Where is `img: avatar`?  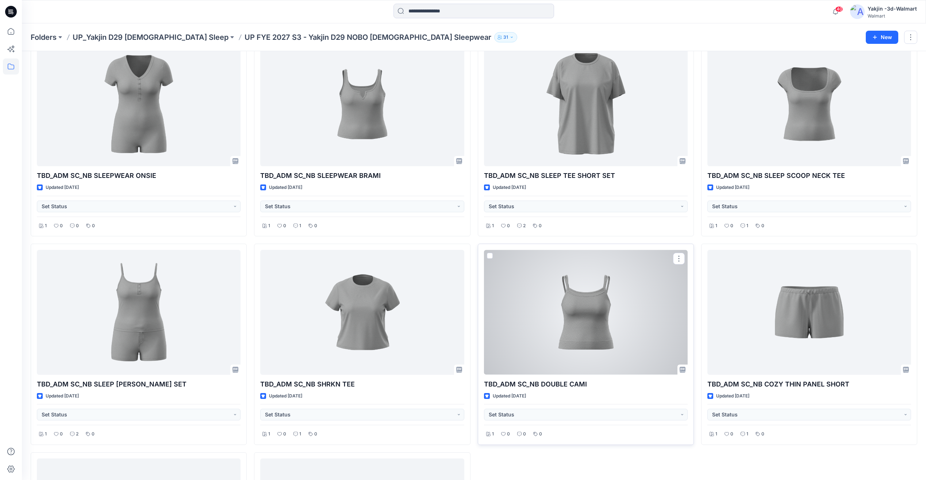 img: avatar is located at coordinates (857, 12).